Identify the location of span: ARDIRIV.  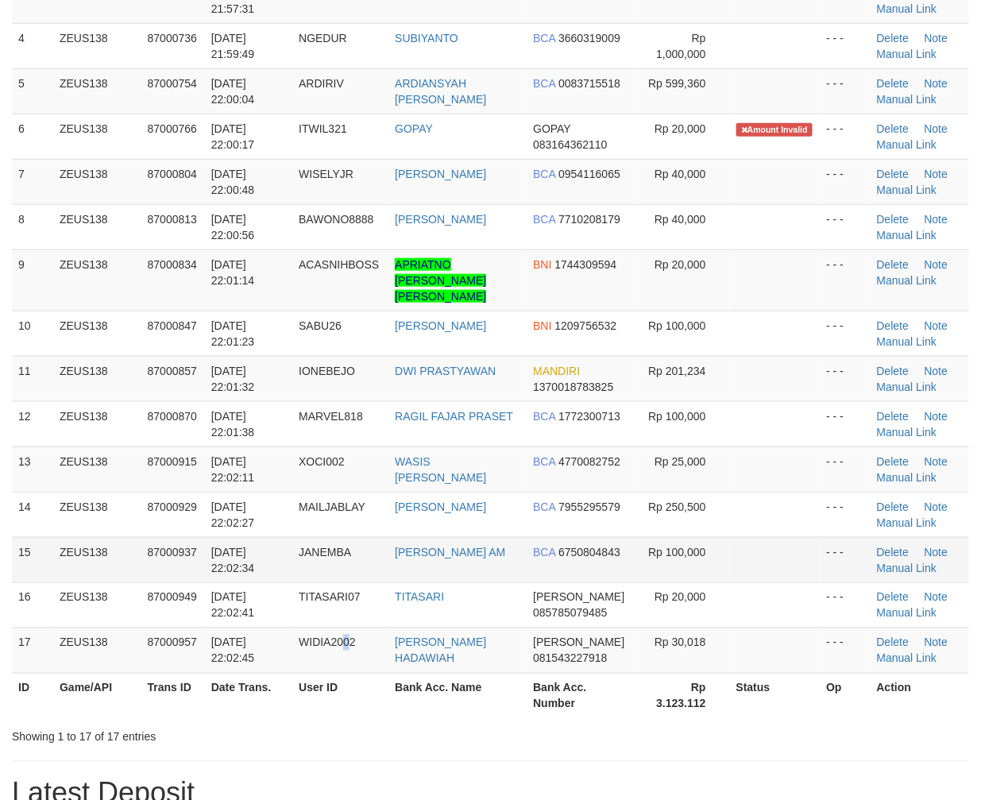
(321, 83).